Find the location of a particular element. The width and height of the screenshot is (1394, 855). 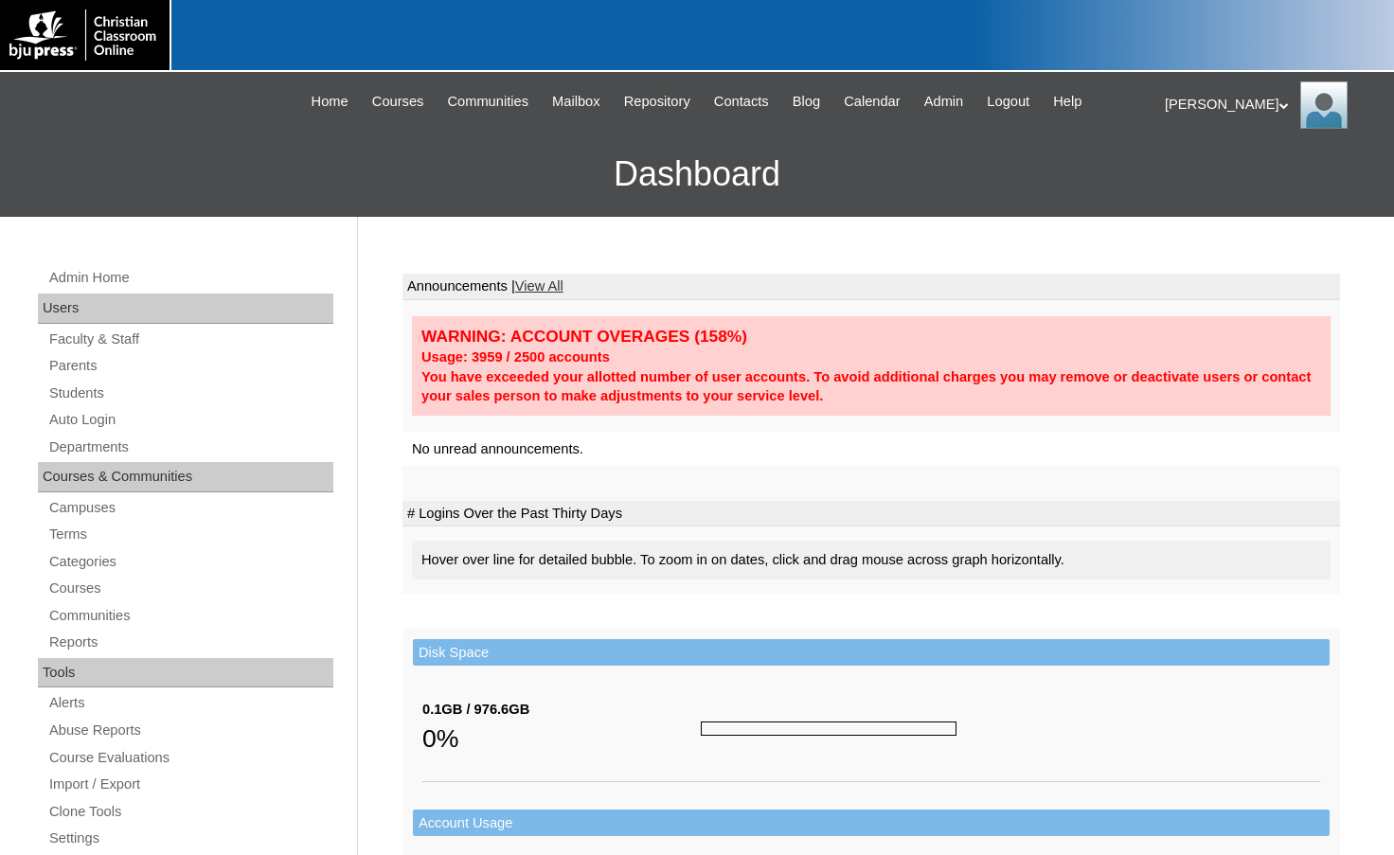

span: Home is located at coordinates (330, 101).